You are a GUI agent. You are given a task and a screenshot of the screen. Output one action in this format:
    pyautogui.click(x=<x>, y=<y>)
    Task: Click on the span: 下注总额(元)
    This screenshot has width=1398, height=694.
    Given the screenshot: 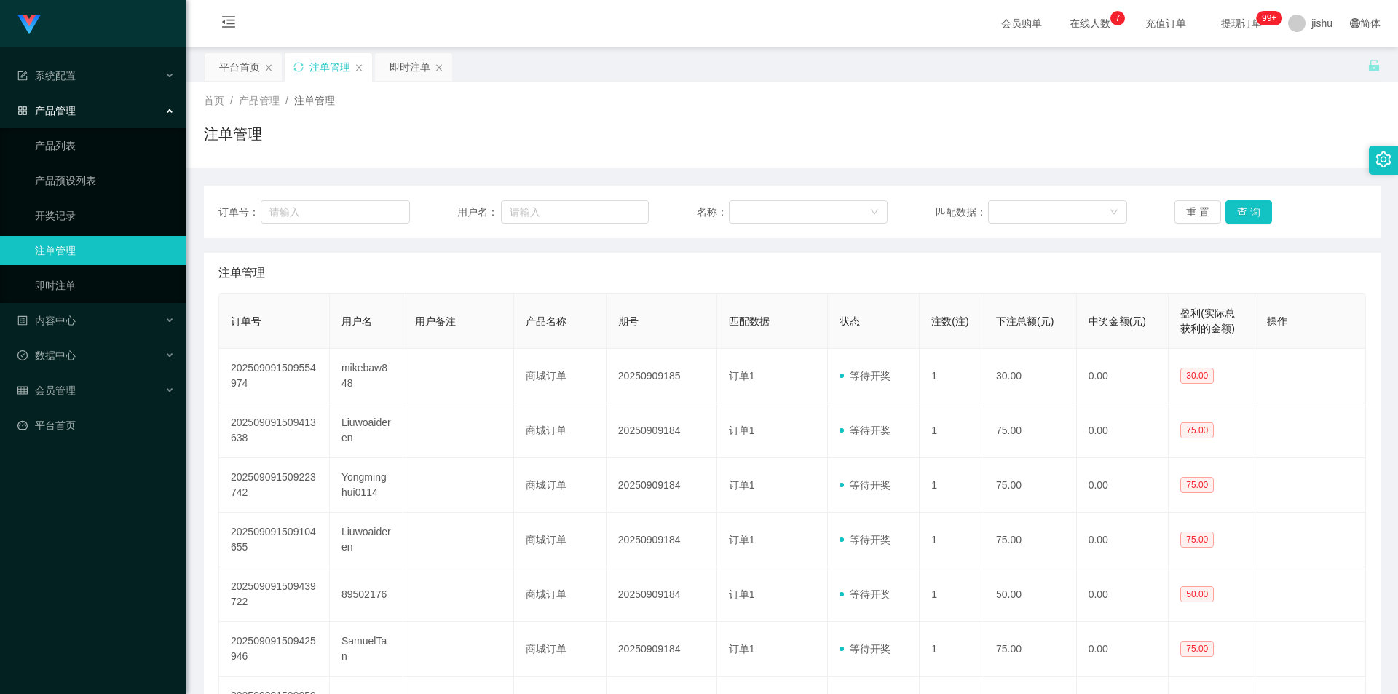 What is the action you would take?
    pyautogui.click(x=1024, y=321)
    